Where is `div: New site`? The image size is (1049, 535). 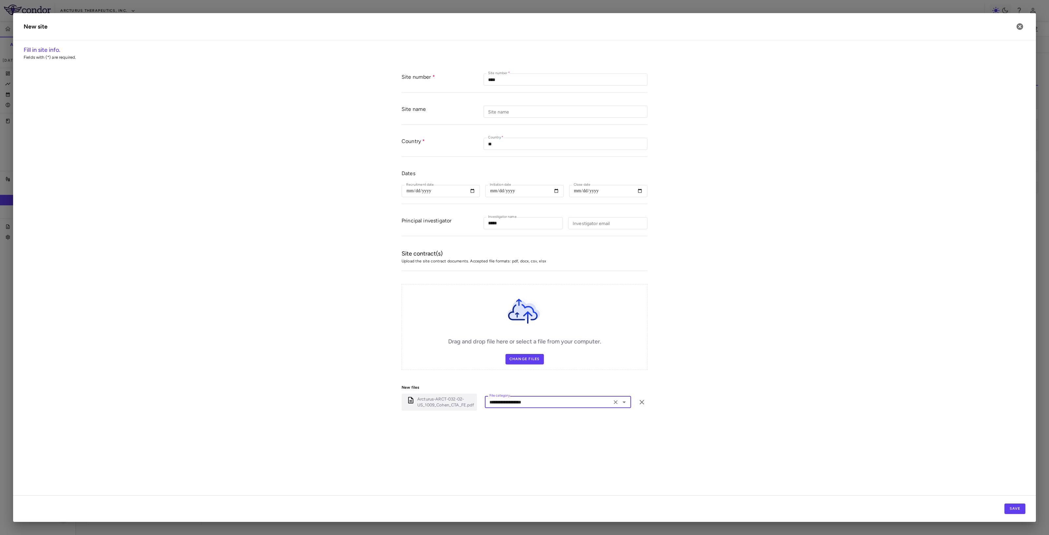
div: New site is located at coordinates (35, 27).